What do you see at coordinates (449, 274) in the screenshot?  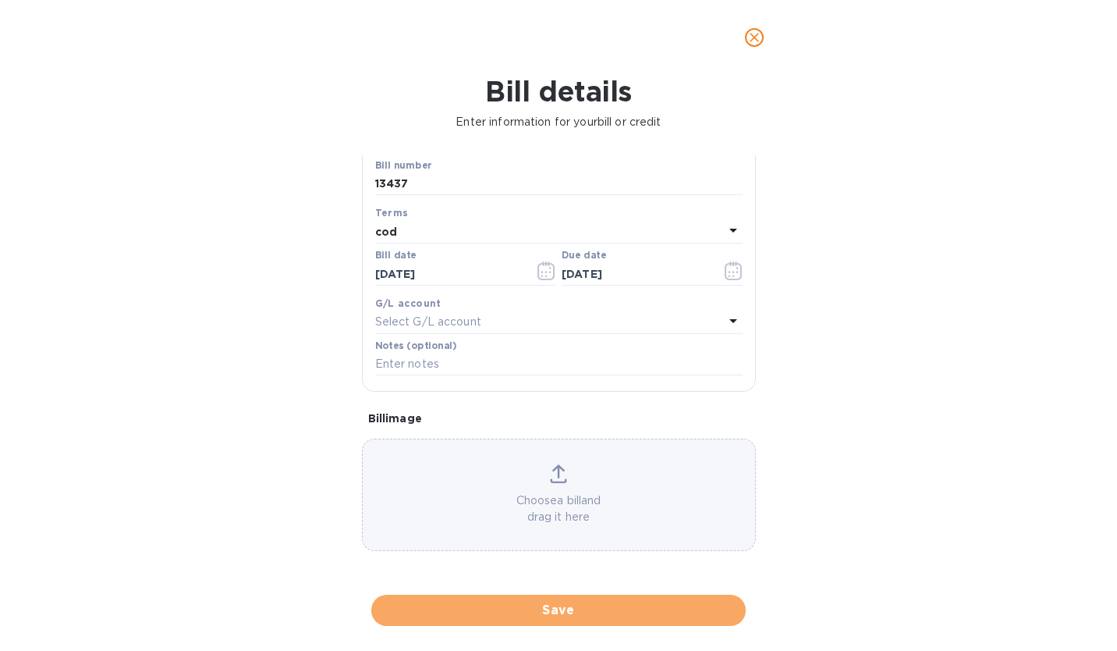 I see `input: Select date` at bounding box center [449, 274].